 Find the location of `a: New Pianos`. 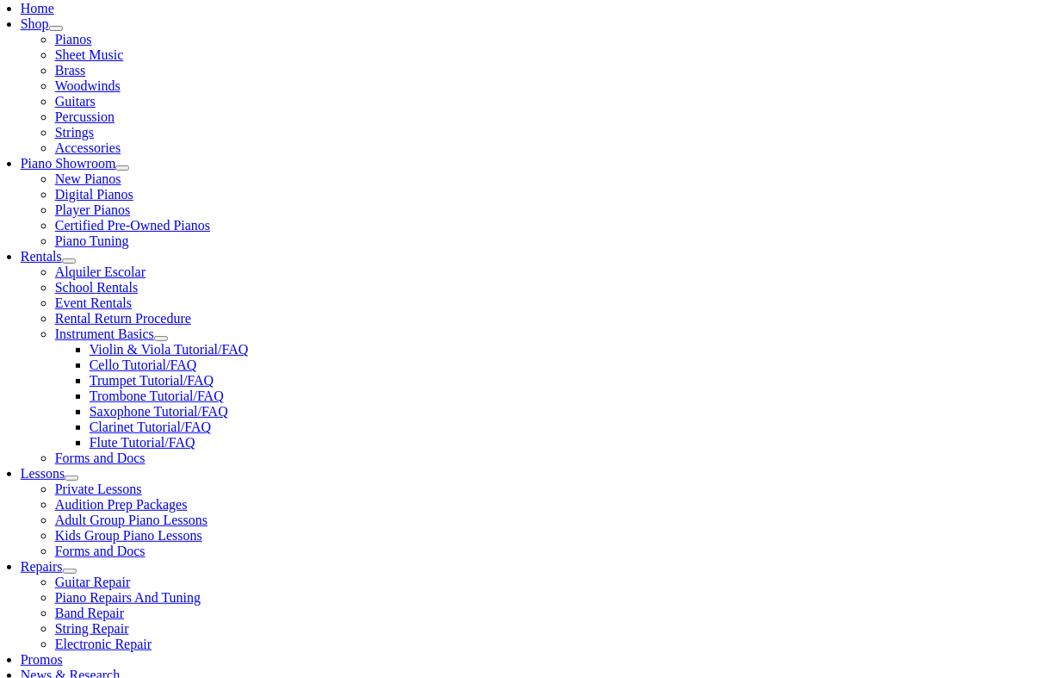

a: New Pianos is located at coordinates (88, 178).